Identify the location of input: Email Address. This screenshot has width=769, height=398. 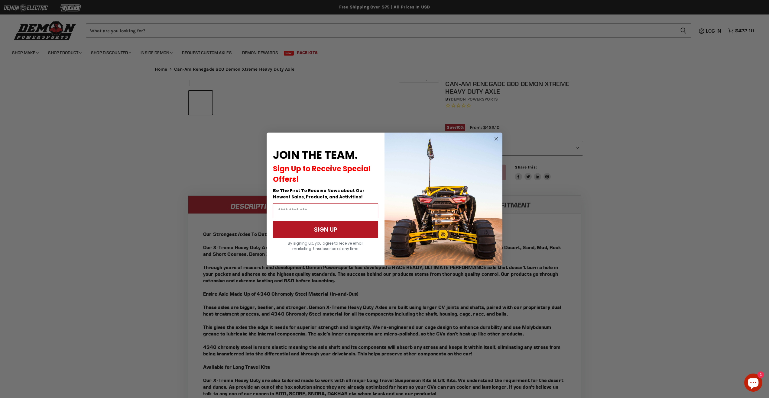
(325, 211).